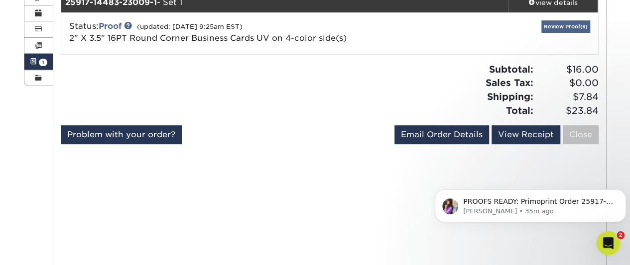 The height and width of the screenshot is (265, 630). Describe the element at coordinates (567, 111) in the screenshot. I see `span: $23.84` at that location.